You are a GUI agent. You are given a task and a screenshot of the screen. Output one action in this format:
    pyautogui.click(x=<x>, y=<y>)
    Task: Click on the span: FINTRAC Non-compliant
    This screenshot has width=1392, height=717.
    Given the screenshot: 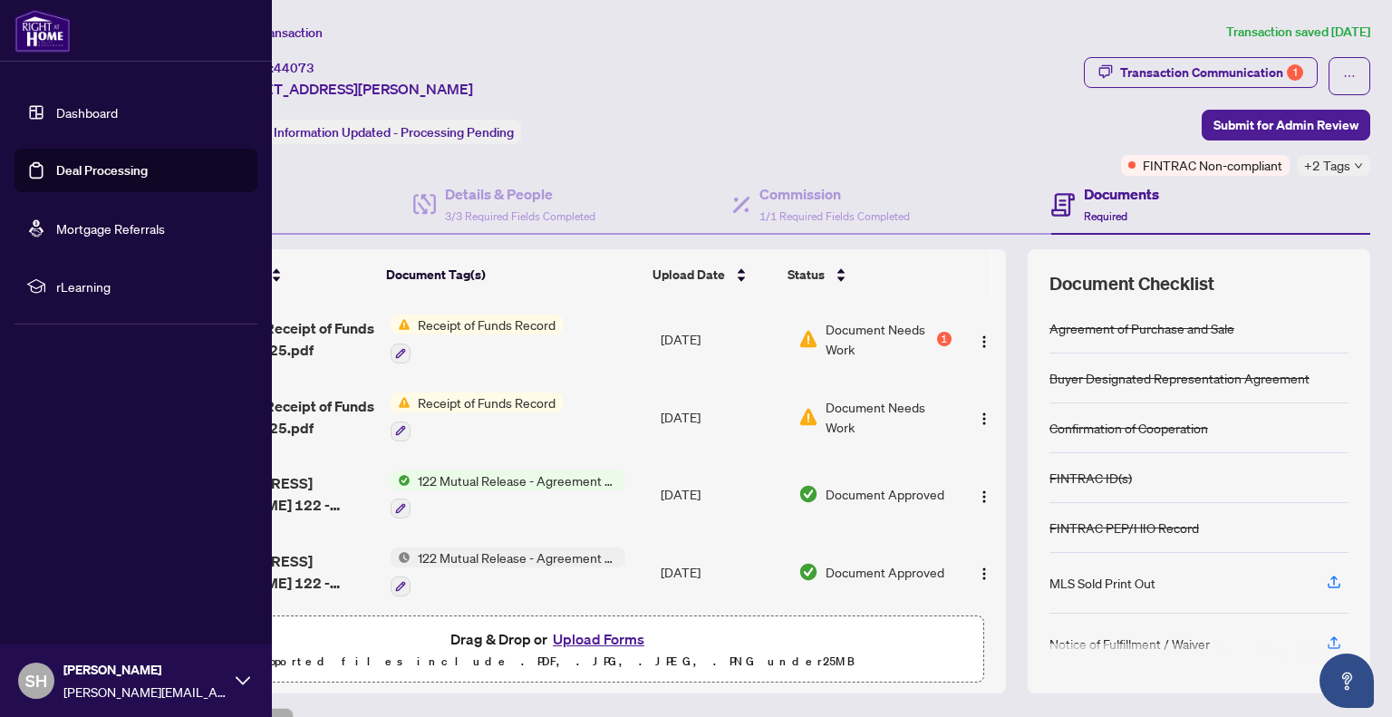 What is the action you would take?
    pyautogui.click(x=1212, y=165)
    